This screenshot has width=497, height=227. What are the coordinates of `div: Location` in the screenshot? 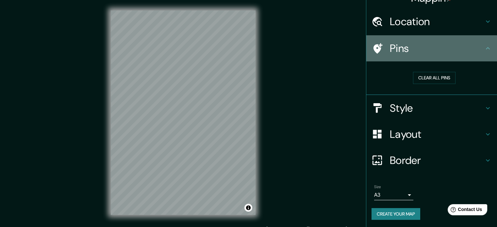 It's located at (432, 22).